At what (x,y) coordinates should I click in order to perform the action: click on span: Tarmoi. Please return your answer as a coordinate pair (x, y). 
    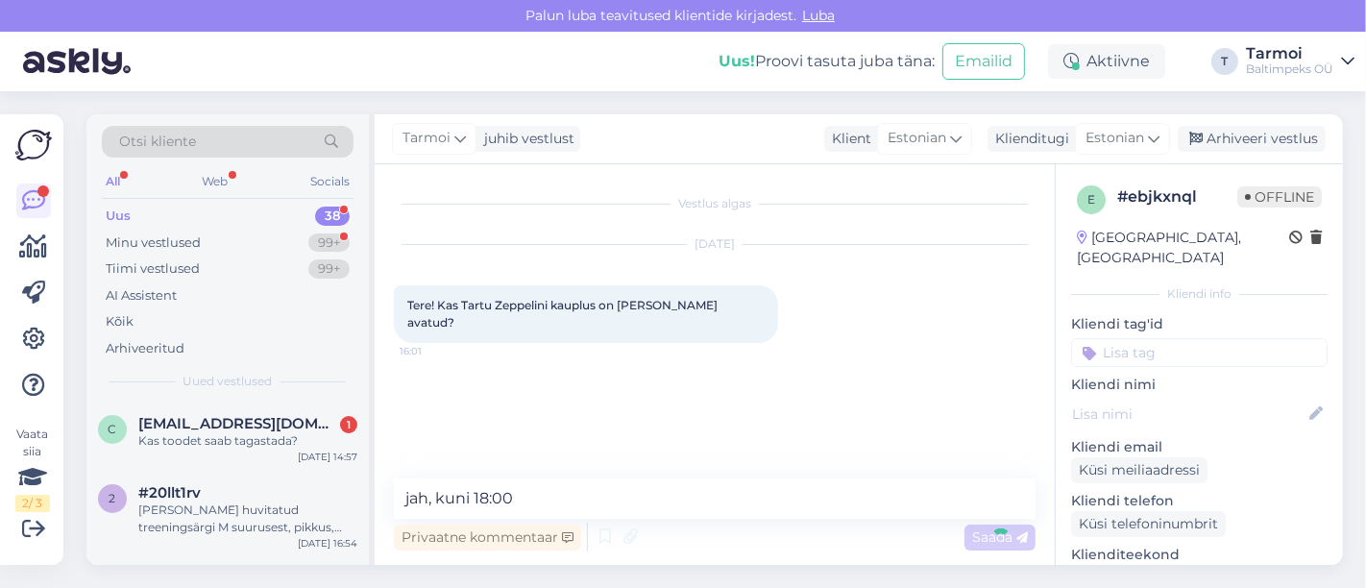
    Looking at the image, I should click on (426, 138).